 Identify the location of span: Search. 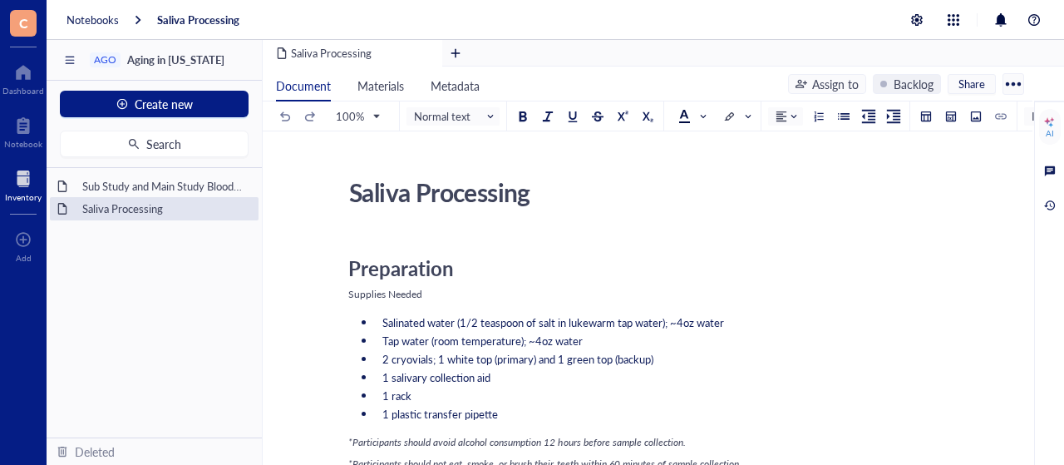
(164, 144).